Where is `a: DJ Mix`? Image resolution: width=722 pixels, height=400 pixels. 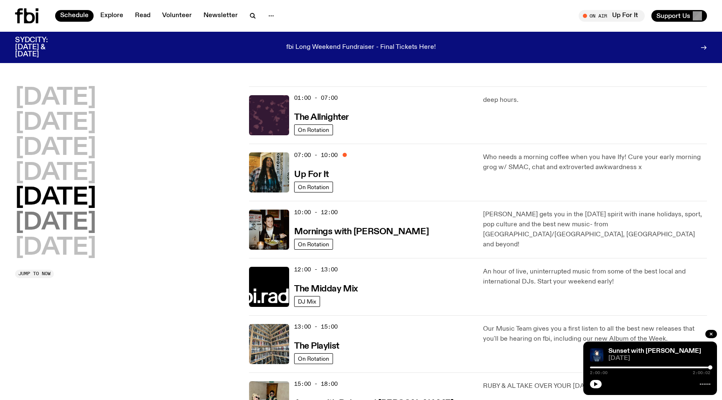 a: DJ Mix is located at coordinates (307, 302).